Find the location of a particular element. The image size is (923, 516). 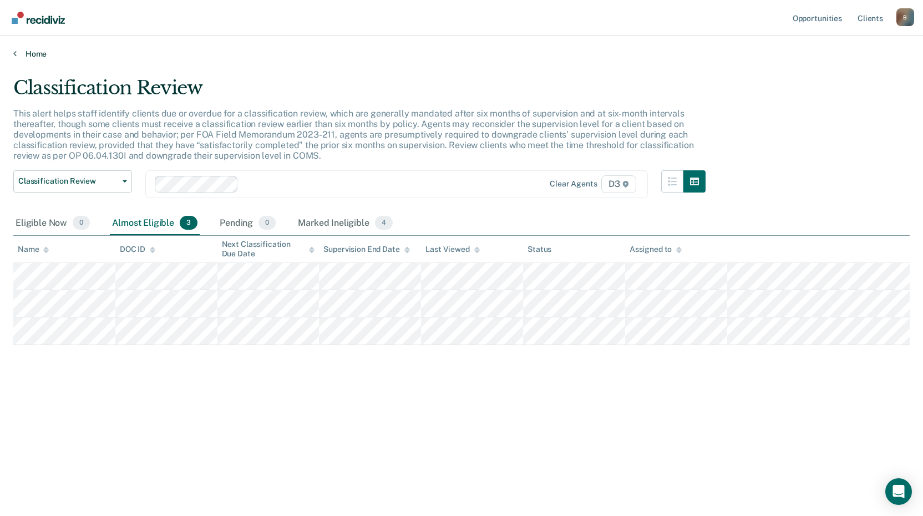

div: Status is located at coordinates (539, 249).